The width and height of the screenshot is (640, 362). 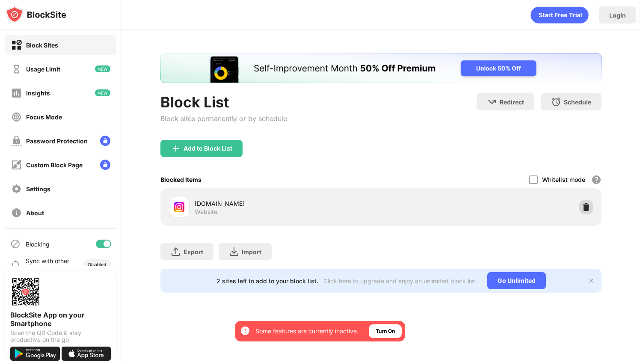 What do you see at coordinates (16, 93) in the screenshot?
I see `img: insights-off.svg` at bounding box center [16, 93].